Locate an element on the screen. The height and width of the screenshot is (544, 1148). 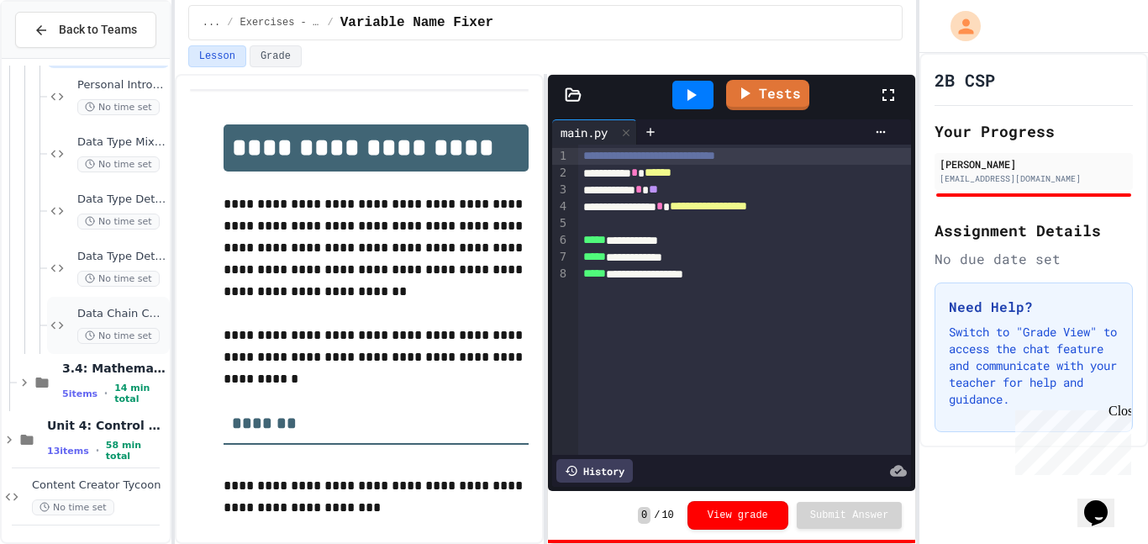
div: 5 is located at coordinates (561, 224).